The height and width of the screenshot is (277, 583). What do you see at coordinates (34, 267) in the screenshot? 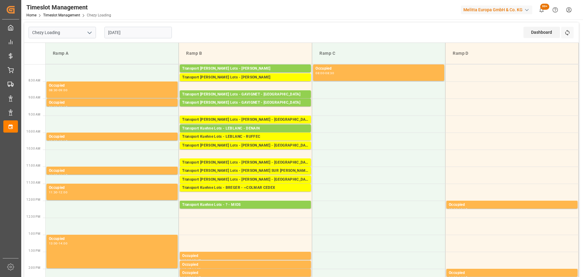
I see `span: 2:00 PM` at bounding box center [34, 267].